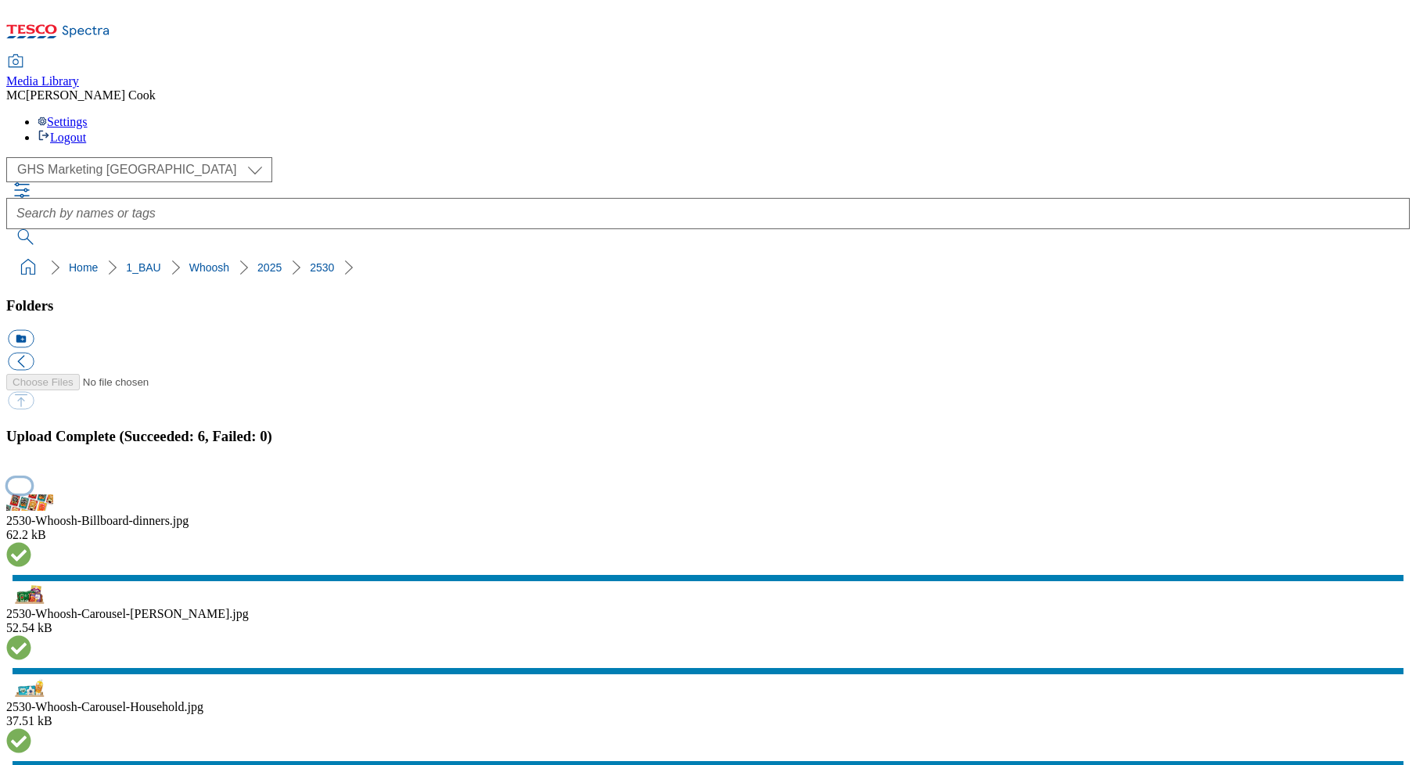 The height and width of the screenshot is (765, 1416). I want to click on a: 1_BAU, so click(143, 268).